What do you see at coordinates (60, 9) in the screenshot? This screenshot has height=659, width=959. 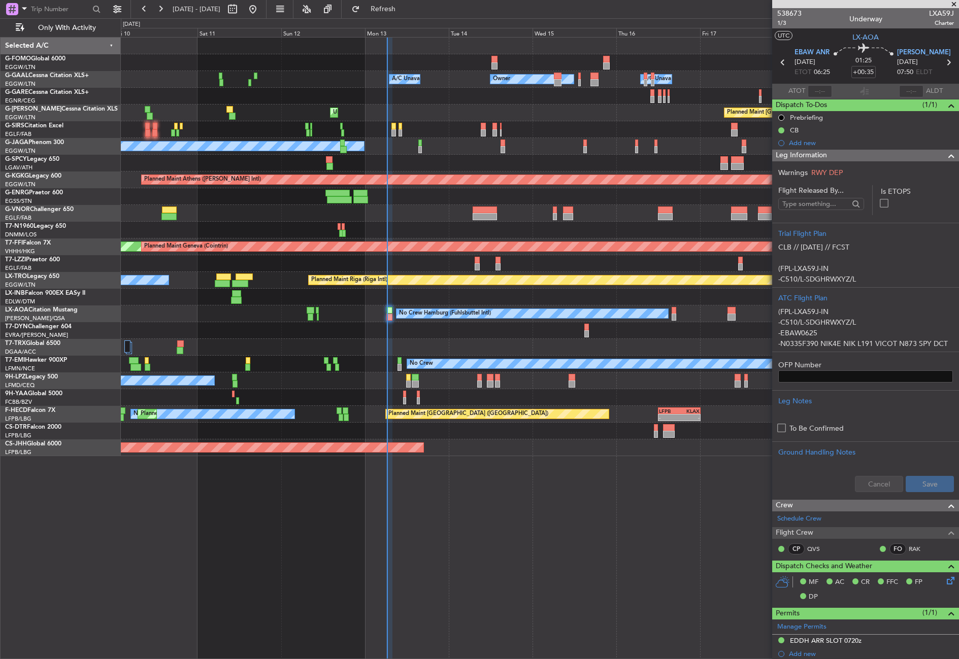 I see `input: Trip Number` at bounding box center [60, 9].